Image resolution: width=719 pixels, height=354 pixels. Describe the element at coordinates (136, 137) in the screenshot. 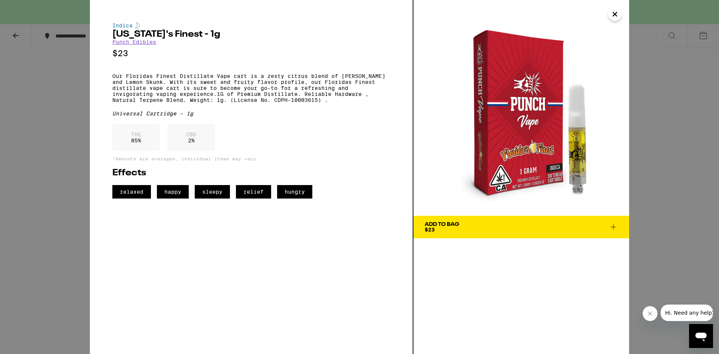

I see `div: 85 %` at that location.